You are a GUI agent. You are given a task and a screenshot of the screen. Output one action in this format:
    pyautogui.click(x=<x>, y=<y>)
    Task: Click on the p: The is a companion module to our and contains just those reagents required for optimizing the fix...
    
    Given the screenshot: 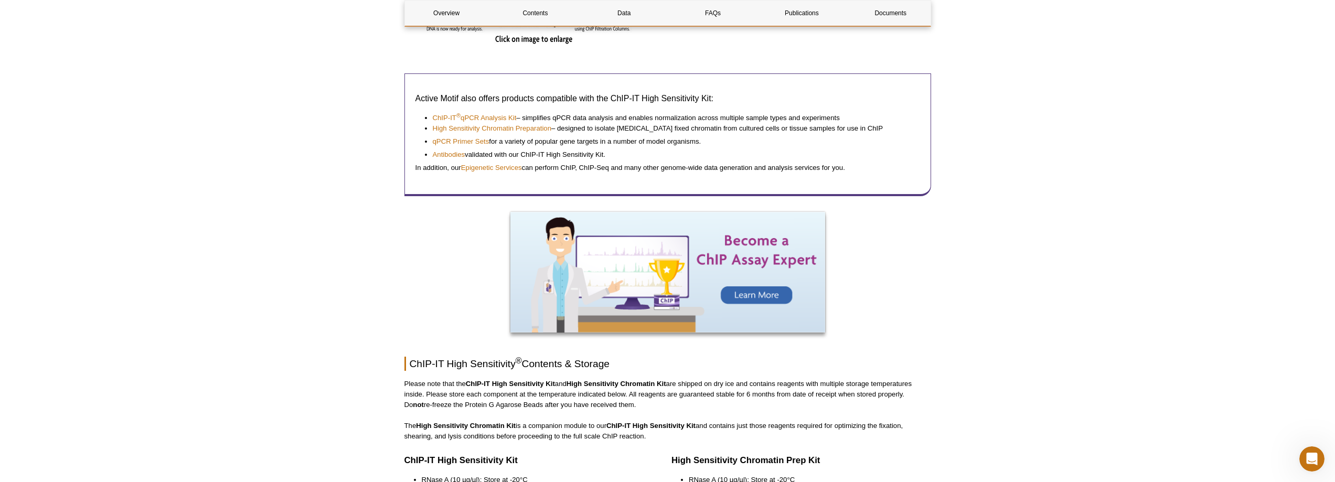 What is the action you would take?
    pyautogui.click(x=668, y=431)
    